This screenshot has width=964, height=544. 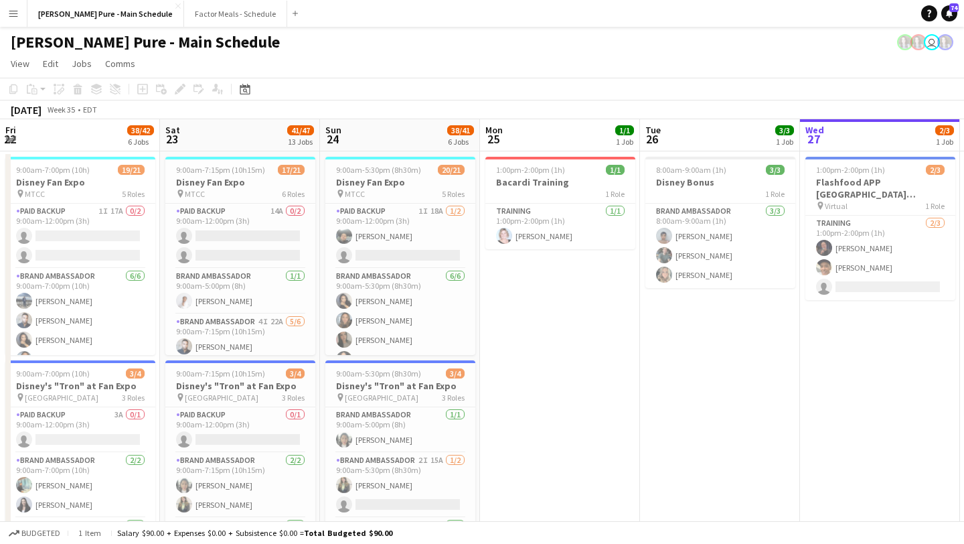 I want to click on span: View, so click(x=20, y=64).